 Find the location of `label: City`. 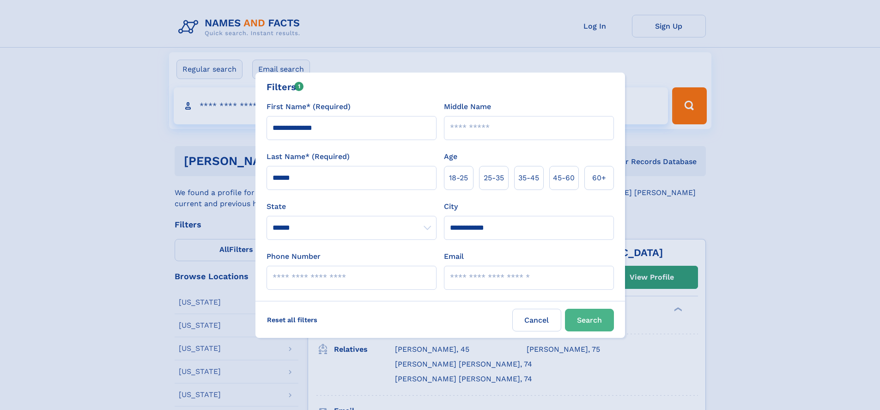

label: City is located at coordinates (451, 206).